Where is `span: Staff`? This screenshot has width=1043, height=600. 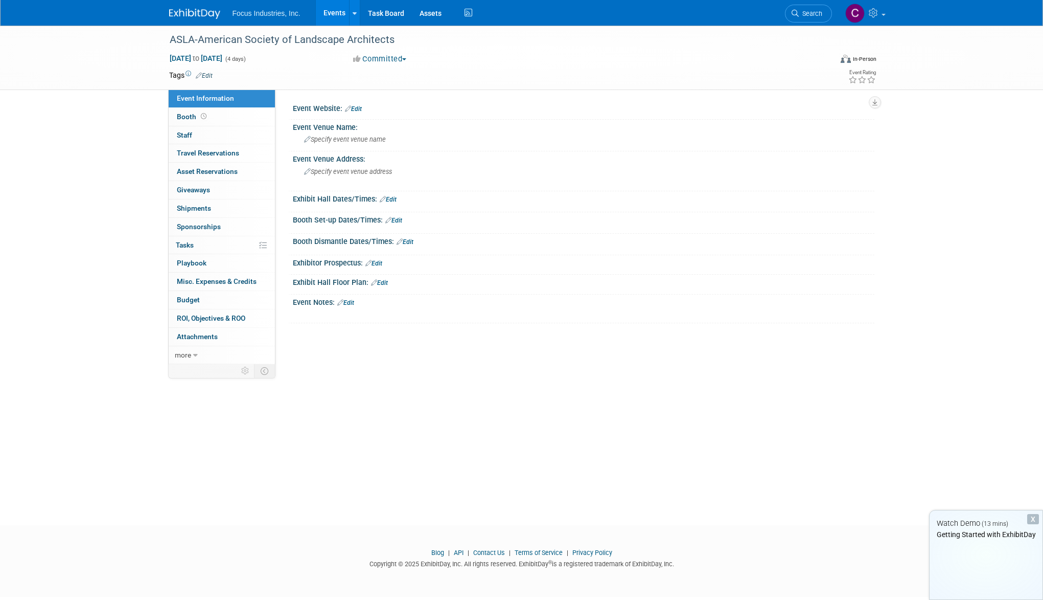
span: Staff is located at coordinates (185, 135).